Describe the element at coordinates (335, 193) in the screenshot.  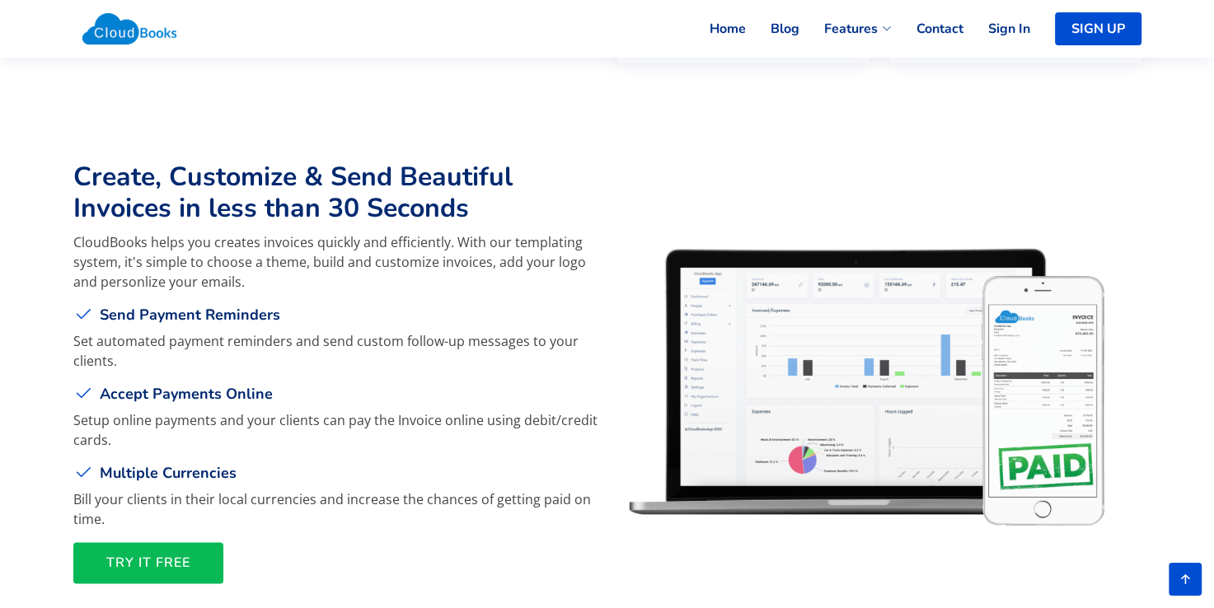
I see `h3: Create, Customize & Send Beautiful Invoices in less than 30 Seconds` at that location.